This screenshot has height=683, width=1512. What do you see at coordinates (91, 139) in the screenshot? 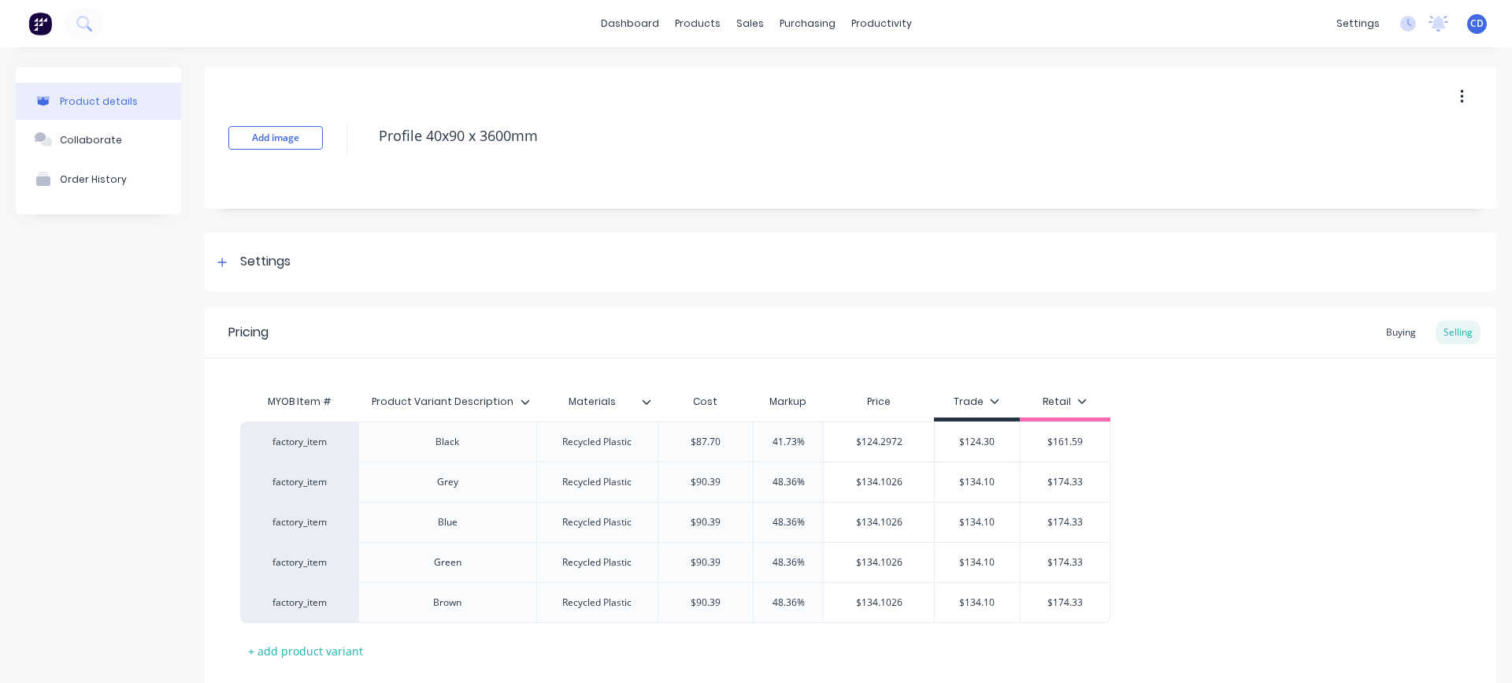
I see `div: Collaborate` at bounding box center [91, 139].